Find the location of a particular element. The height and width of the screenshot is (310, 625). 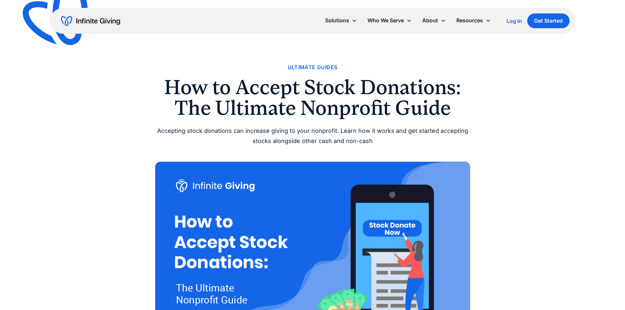

a: home is located at coordinates (91, 21).